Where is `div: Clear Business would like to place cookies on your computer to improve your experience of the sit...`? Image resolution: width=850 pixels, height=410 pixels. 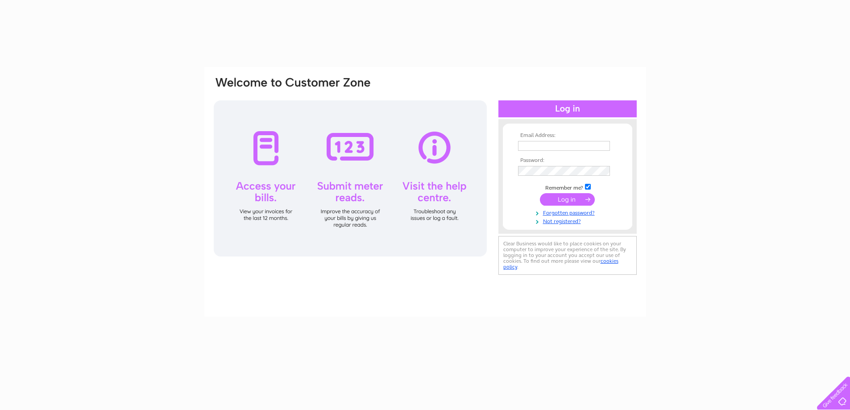
div: Clear Business would like to place cookies on your computer to improve your experience of the sit... is located at coordinates (567, 255).